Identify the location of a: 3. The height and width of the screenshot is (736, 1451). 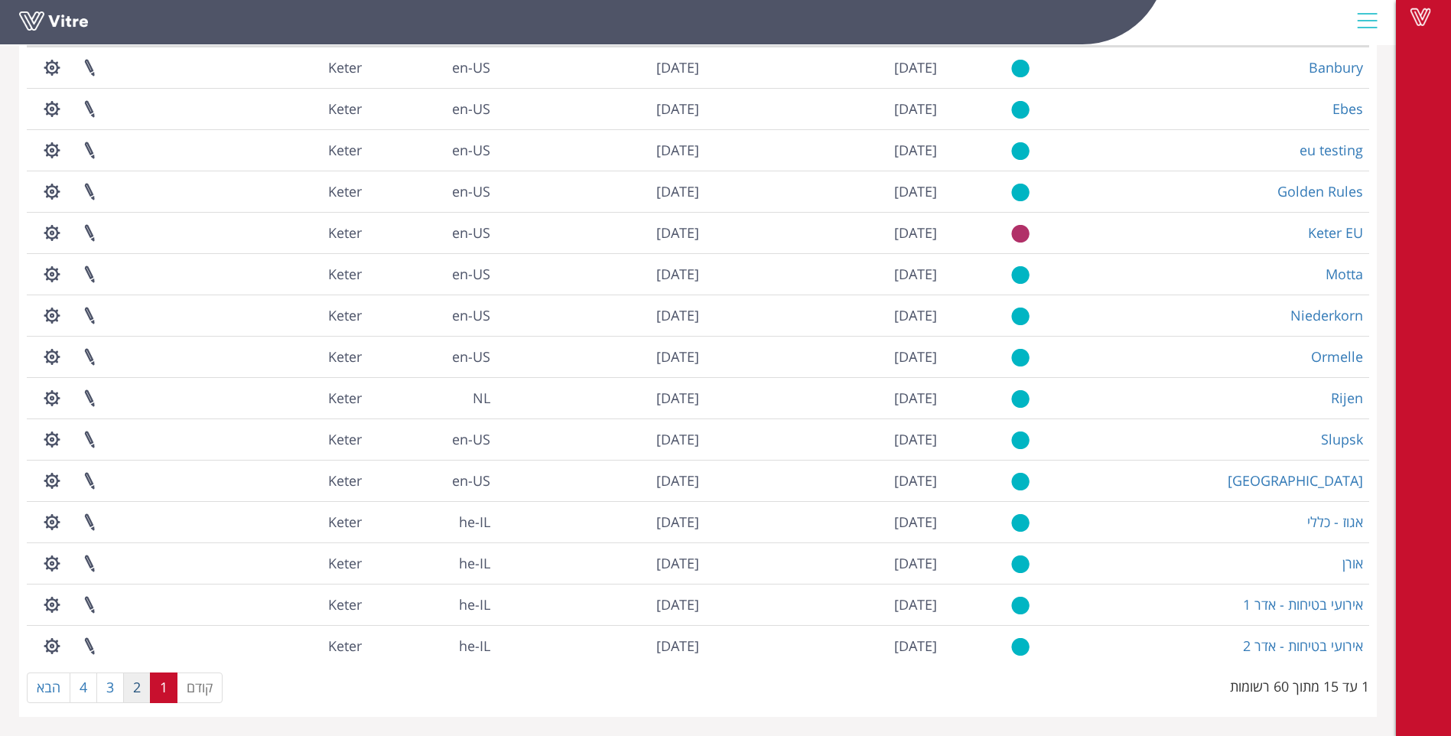
(110, 688).